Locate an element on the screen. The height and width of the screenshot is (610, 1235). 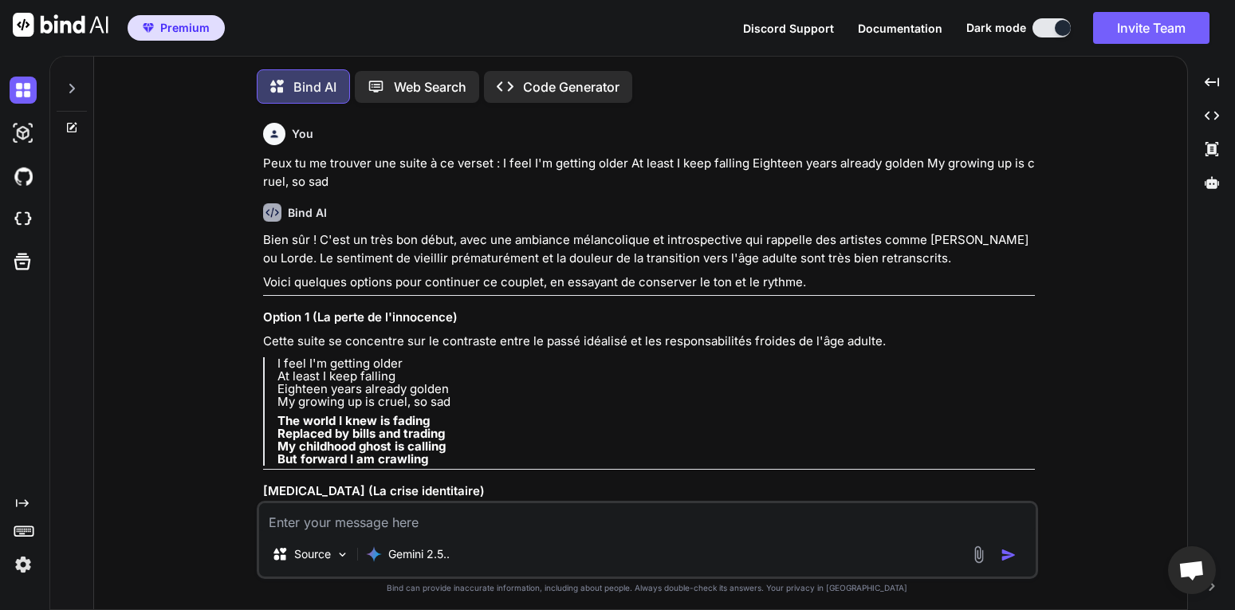
button: Documentation is located at coordinates (900, 28).